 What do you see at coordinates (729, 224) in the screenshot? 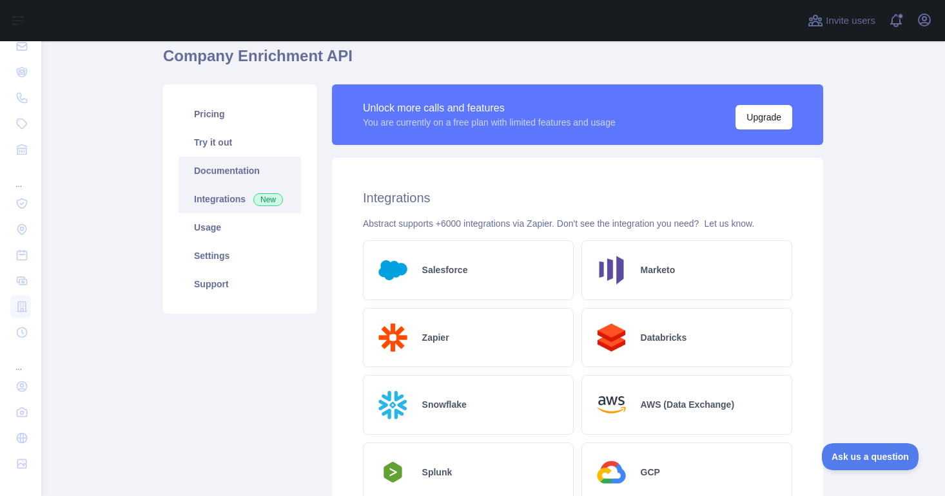
I see `a: Let us know.` at bounding box center [729, 224].